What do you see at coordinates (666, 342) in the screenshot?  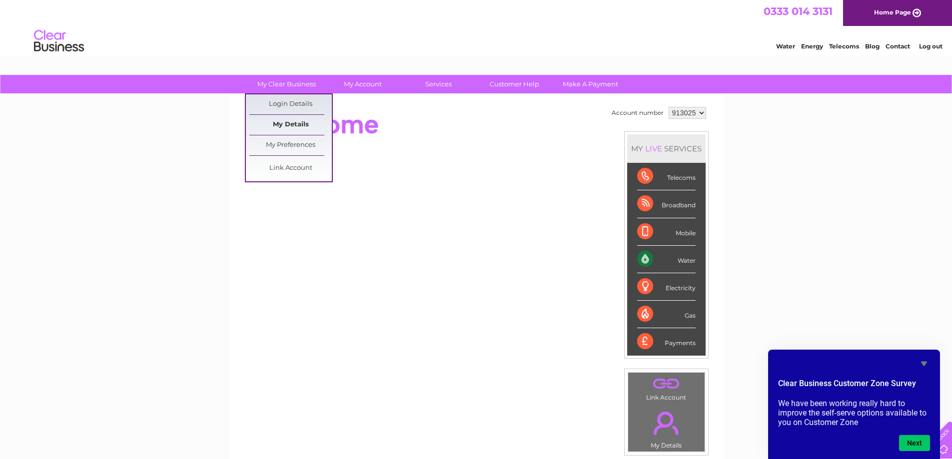 I see `div: Payments` at bounding box center [666, 342].